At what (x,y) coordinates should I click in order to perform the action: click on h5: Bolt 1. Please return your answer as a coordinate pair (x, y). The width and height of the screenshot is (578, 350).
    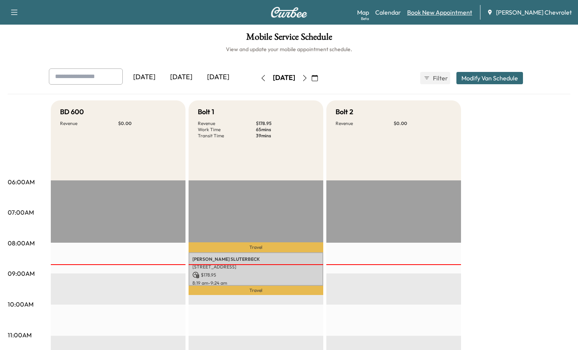
    Looking at the image, I should click on (206, 112).